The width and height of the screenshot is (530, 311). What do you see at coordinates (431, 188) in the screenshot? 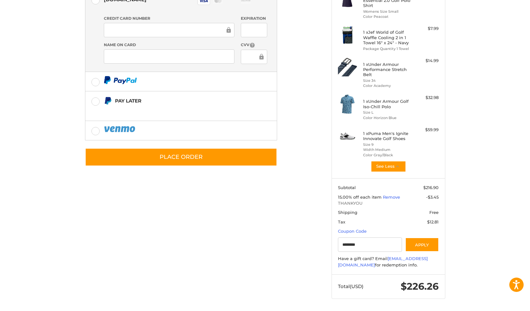
I see `span: $216.90` at bounding box center [431, 188].